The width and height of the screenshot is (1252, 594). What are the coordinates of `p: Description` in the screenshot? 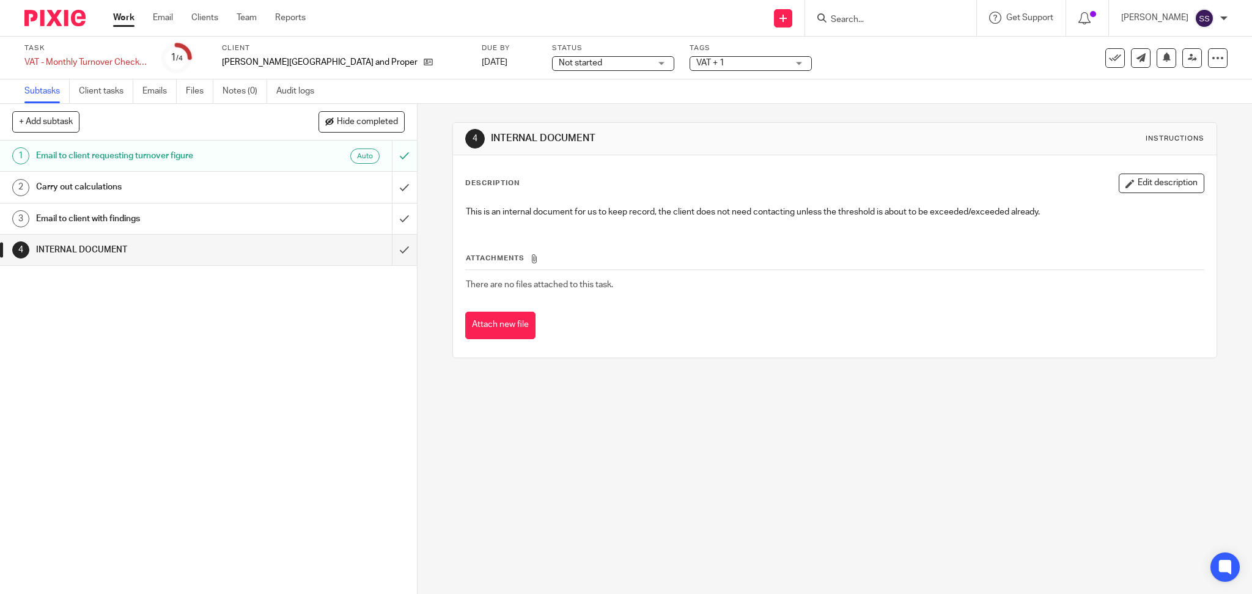 It's located at (492, 183).